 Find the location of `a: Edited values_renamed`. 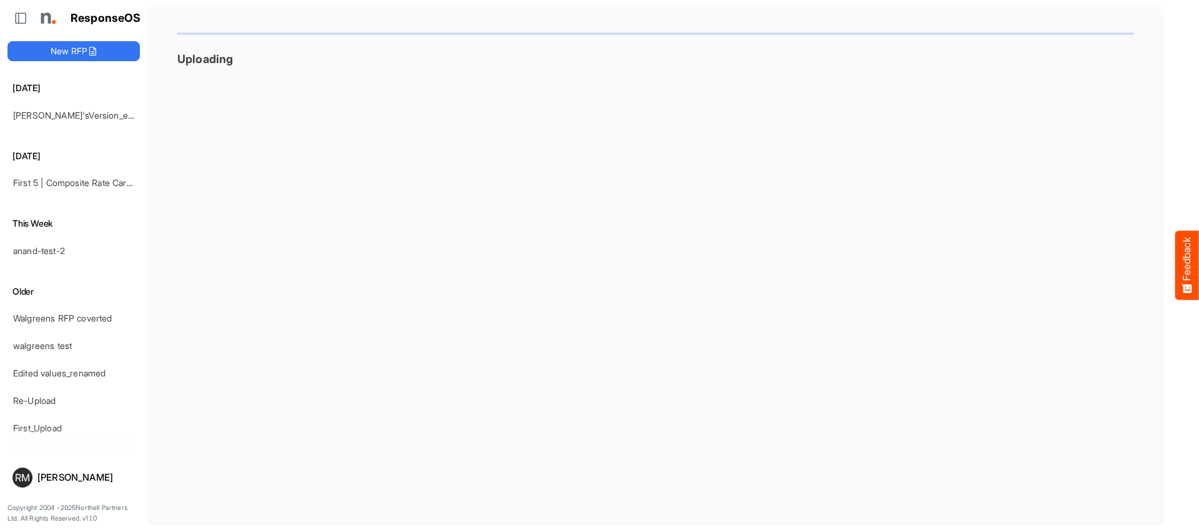

a: Edited values_renamed is located at coordinates (59, 373).